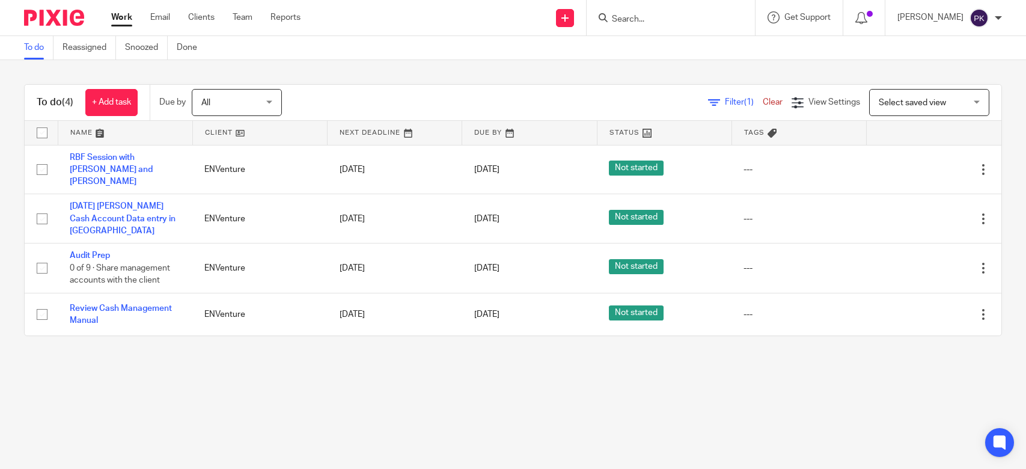 Image resolution: width=1026 pixels, height=469 pixels. What do you see at coordinates (191, 47) in the screenshot?
I see `a: Done` at bounding box center [191, 47].